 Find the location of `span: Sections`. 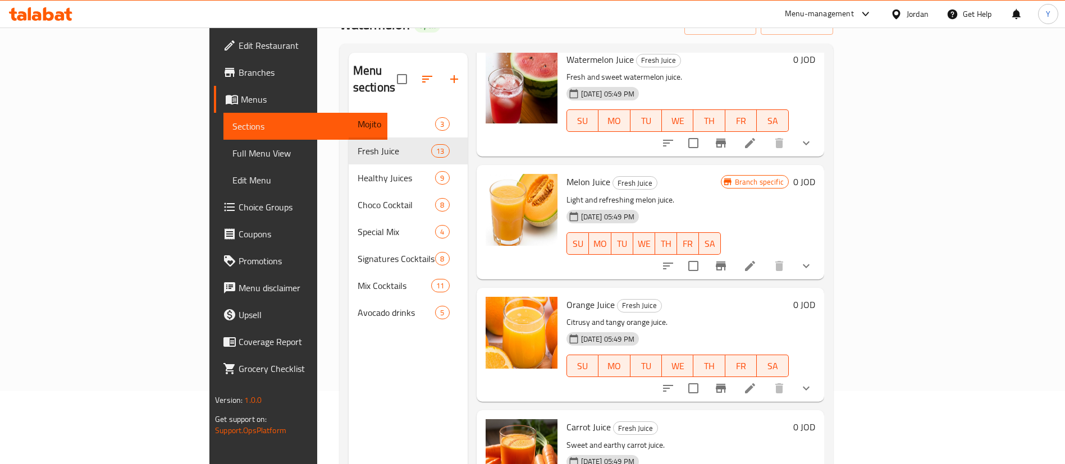

span: Sections is located at coordinates (306, 126).